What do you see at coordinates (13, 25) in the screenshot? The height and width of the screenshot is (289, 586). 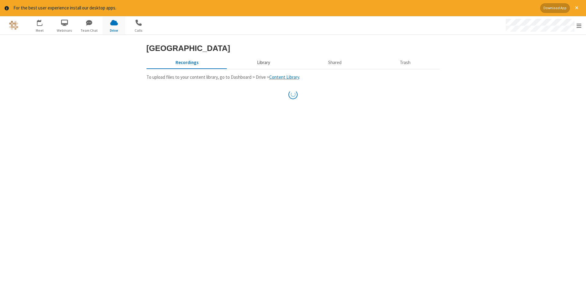 I see `button: Logo` at bounding box center [13, 25].